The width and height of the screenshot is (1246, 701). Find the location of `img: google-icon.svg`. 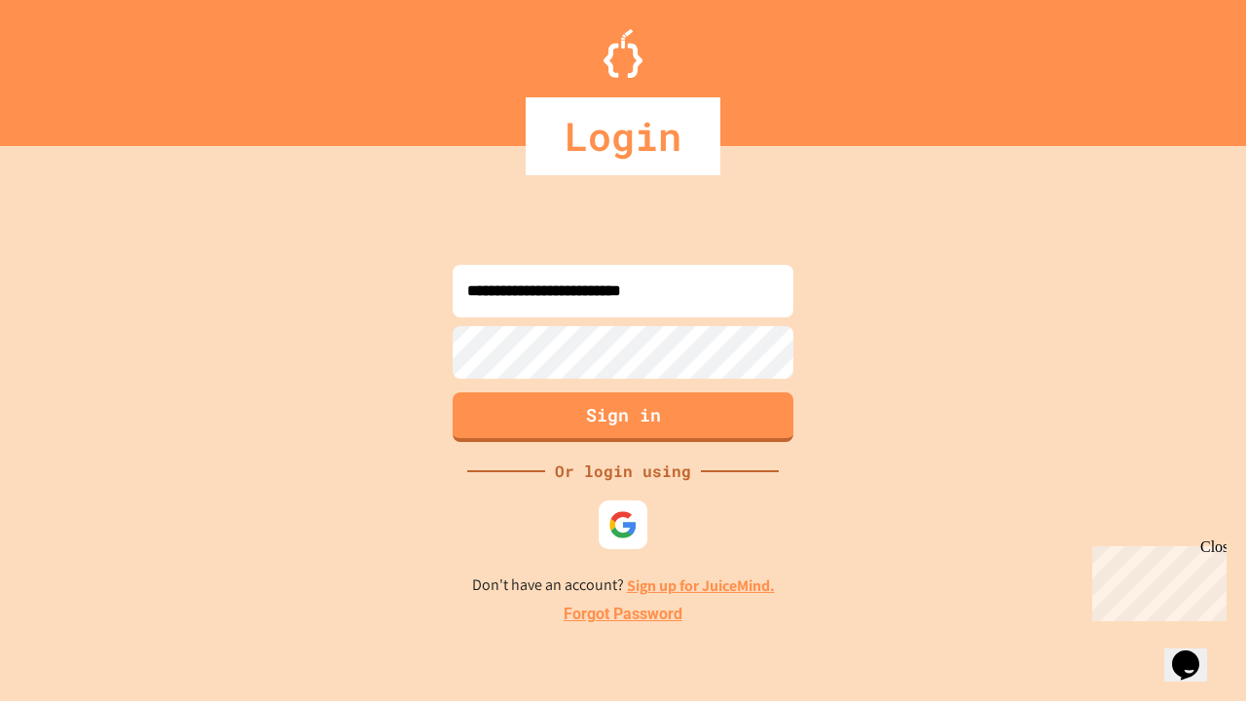

img: google-icon.svg is located at coordinates (623, 525).